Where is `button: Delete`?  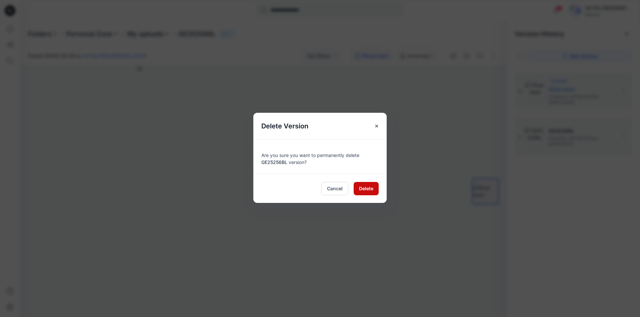 button: Delete is located at coordinates (366, 189).